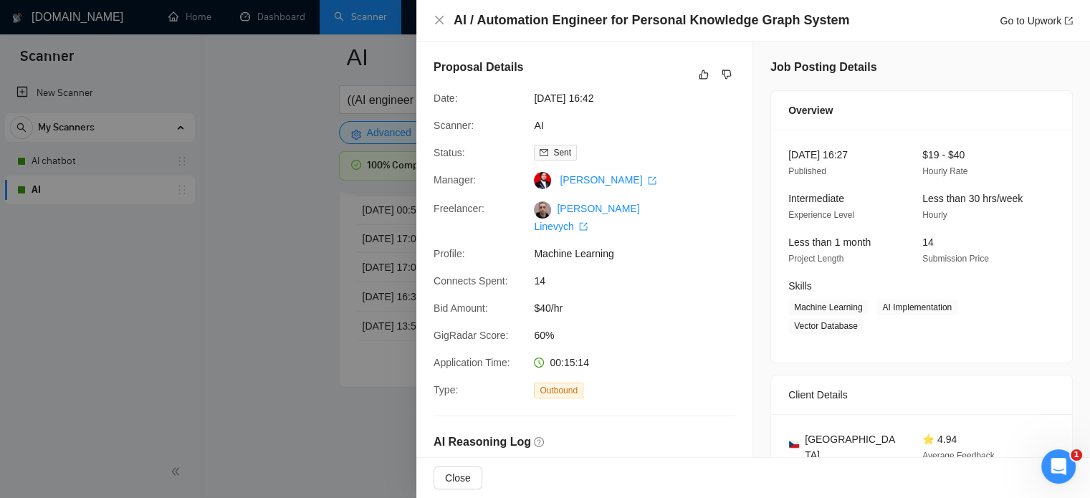 This screenshot has height=498, width=1090. Describe the element at coordinates (1076, 455) in the screenshot. I see `span: 1` at that location.